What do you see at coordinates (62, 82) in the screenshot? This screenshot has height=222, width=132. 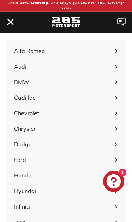 I see `span: BMW` at bounding box center [62, 82].